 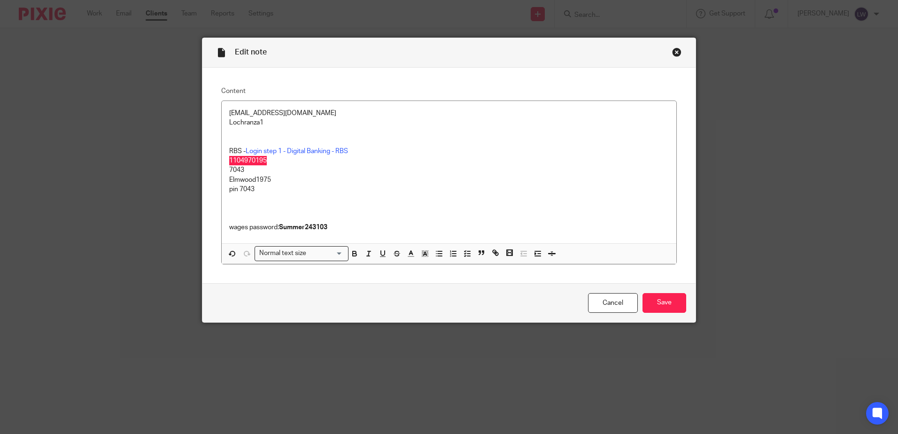 I want to click on p: Lochranza1, so click(x=449, y=123).